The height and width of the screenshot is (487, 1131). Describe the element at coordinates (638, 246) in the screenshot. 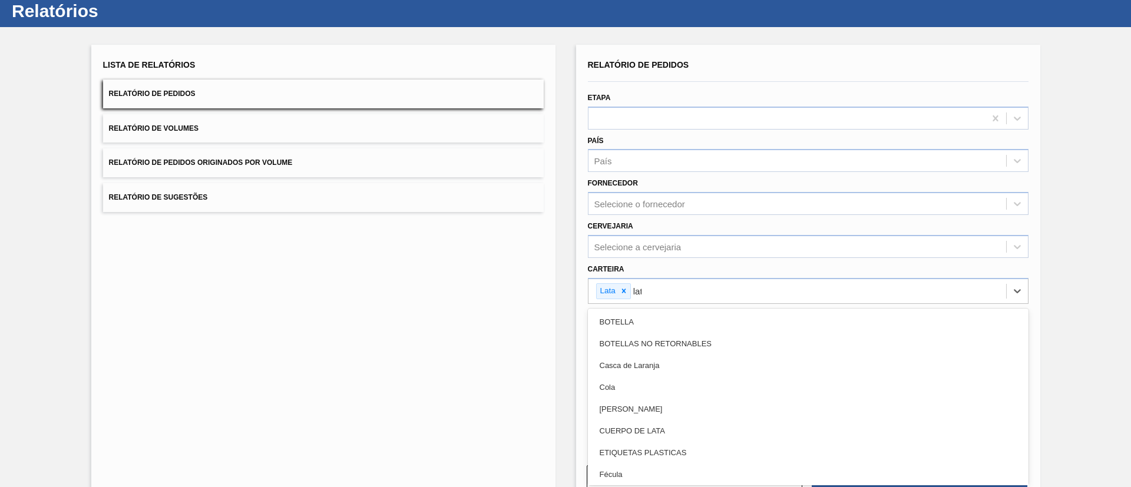

I see `div: Selecione a cervejaria` at that location.